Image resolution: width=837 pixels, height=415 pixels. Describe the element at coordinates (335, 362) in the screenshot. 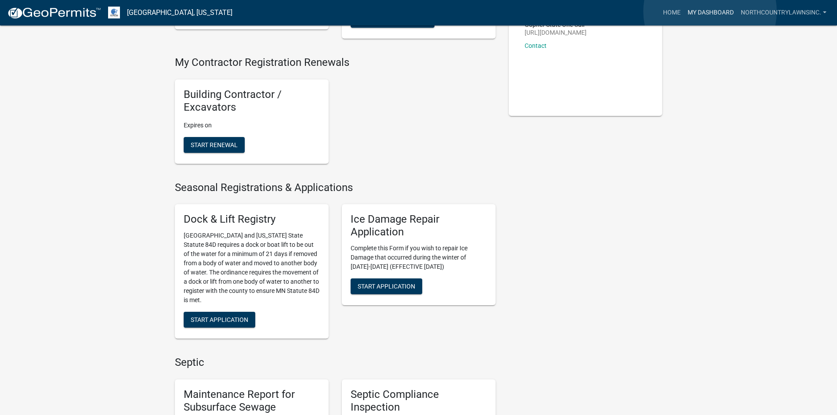

I see `h4: Septic` at that location.